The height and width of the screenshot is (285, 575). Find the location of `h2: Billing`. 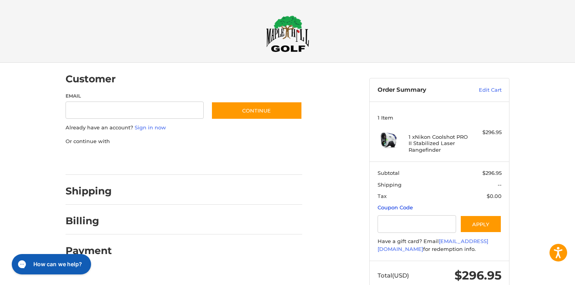

h2: Billing is located at coordinates (88, 221).